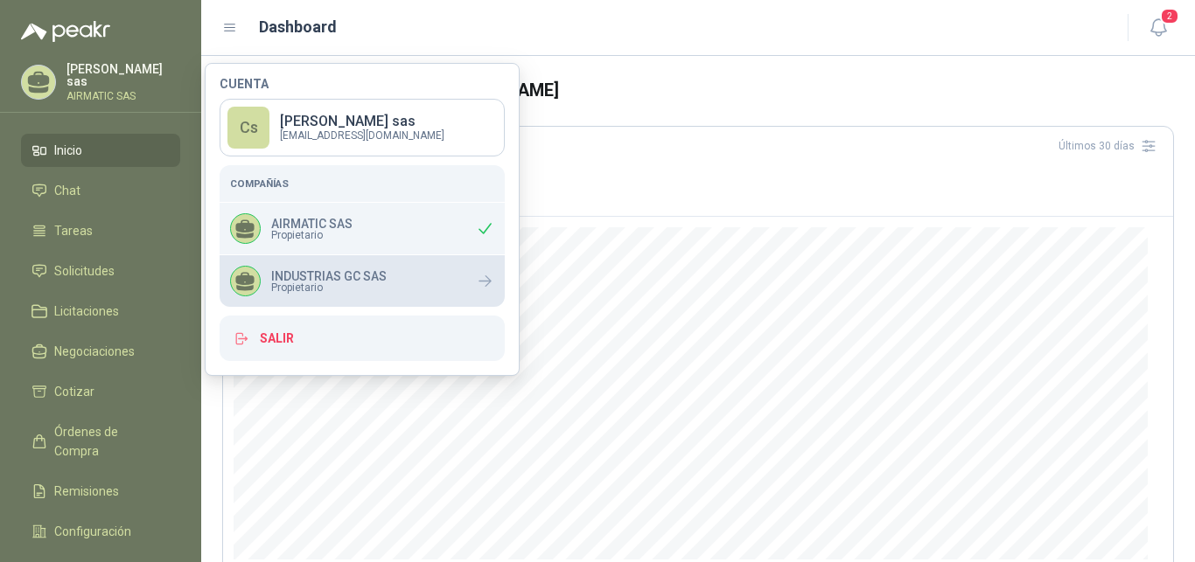 The width and height of the screenshot is (1195, 562). I want to click on p: Número de solicitudes nuevas por día, so click(698, 186).